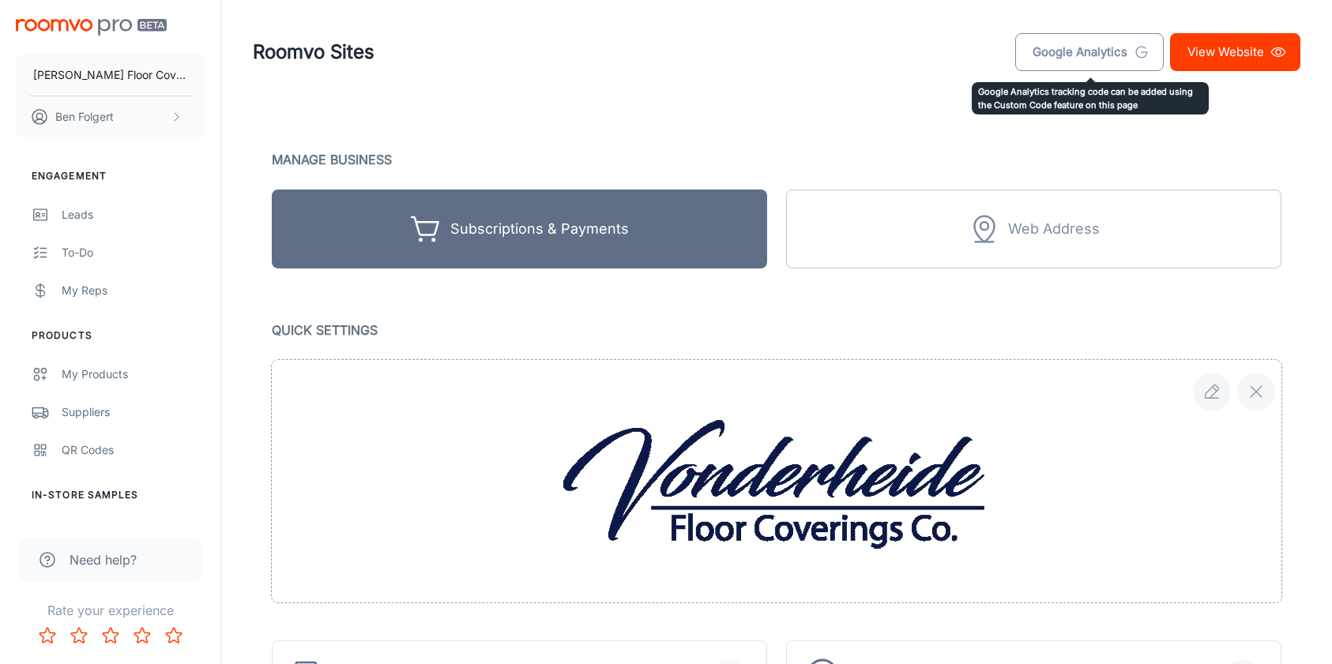  What do you see at coordinates (91, 27) in the screenshot?
I see `img: Roomvo PRO Beta` at bounding box center [91, 27].